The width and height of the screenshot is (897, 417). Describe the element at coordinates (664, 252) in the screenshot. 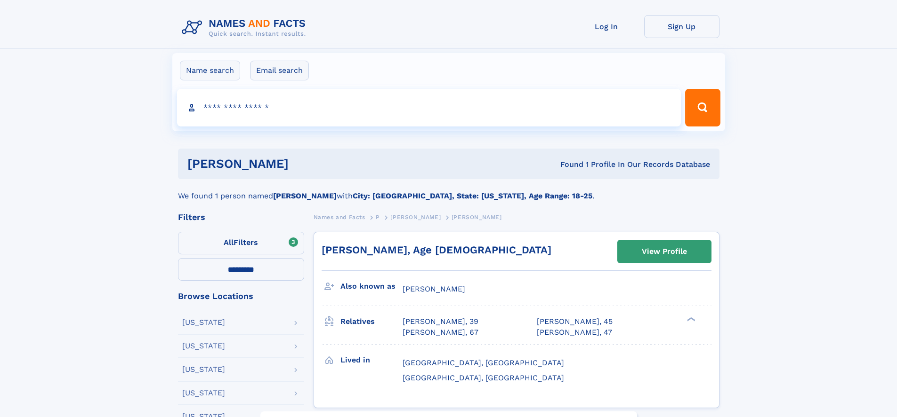

I see `div: View Profile` at that location.